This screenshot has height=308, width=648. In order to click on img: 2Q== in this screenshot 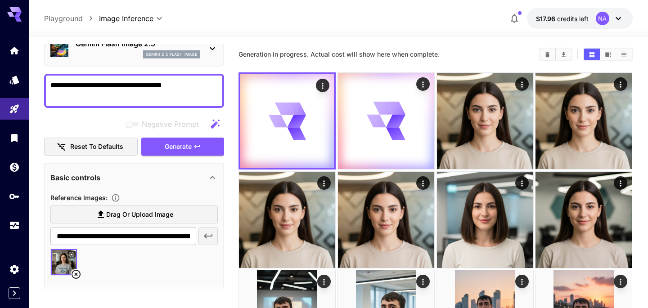, I will do `click(485, 121)`.